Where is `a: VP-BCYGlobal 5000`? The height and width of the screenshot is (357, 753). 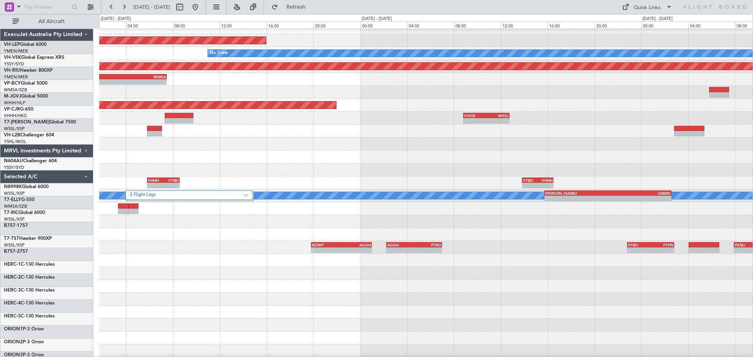
a: VP-BCYGlobal 5000 is located at coordinates (25, 84).